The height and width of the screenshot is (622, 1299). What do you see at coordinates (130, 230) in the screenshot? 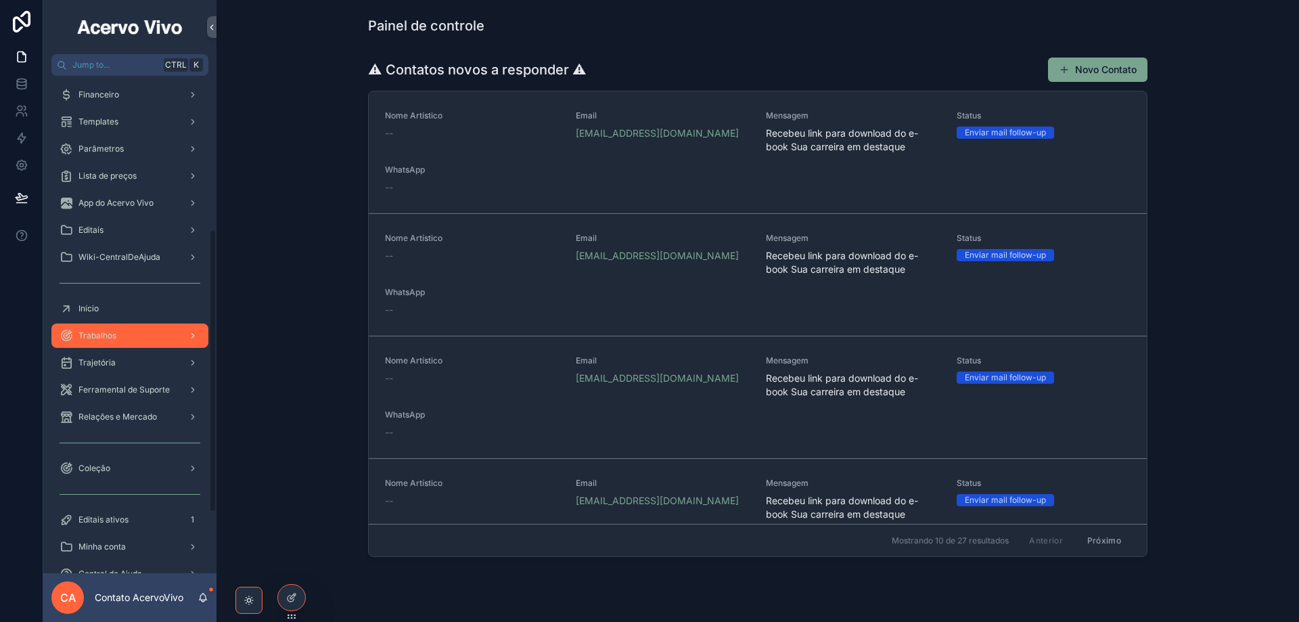
I see `a: Editais` at bounding box center [130, 230].